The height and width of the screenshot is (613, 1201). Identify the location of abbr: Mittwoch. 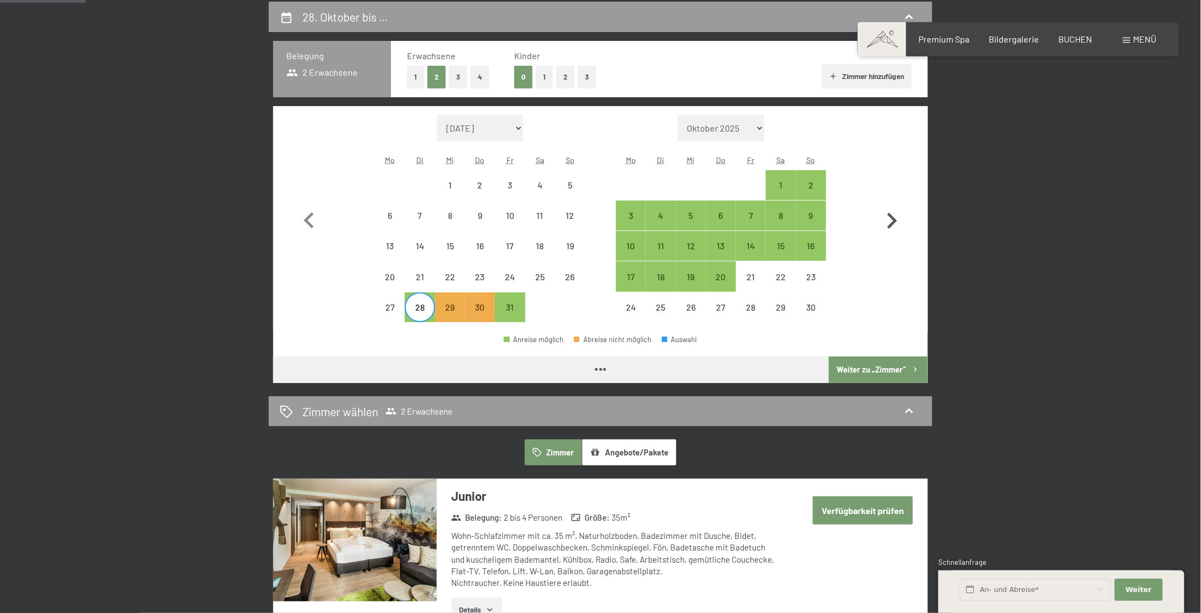
(691, 160).